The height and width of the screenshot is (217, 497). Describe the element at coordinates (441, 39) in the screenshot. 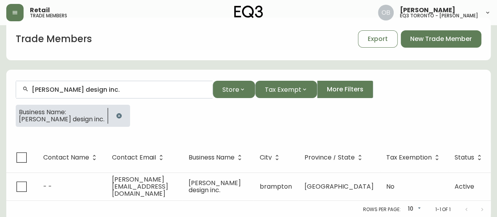

I see `button: New Trade Member` at that location.